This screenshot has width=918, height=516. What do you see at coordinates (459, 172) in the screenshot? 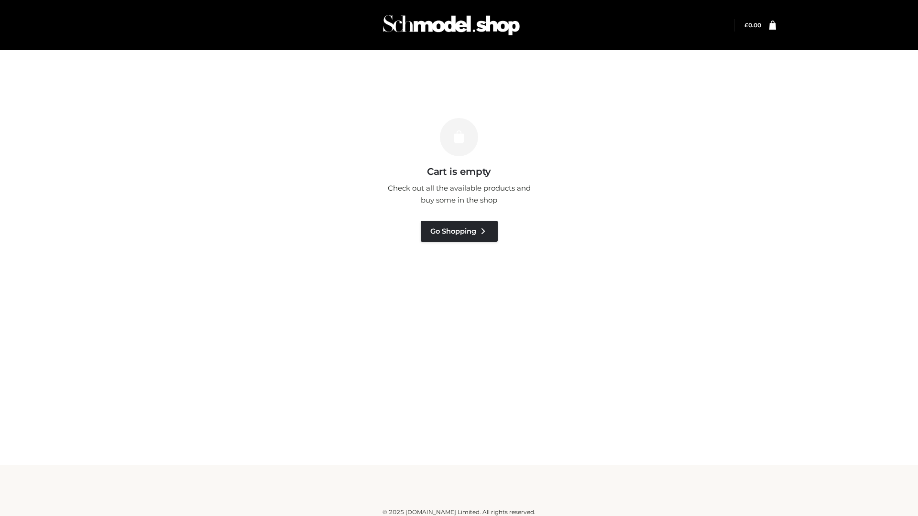
I see `h3: Cart is empty` at bounding box center [459, 172].